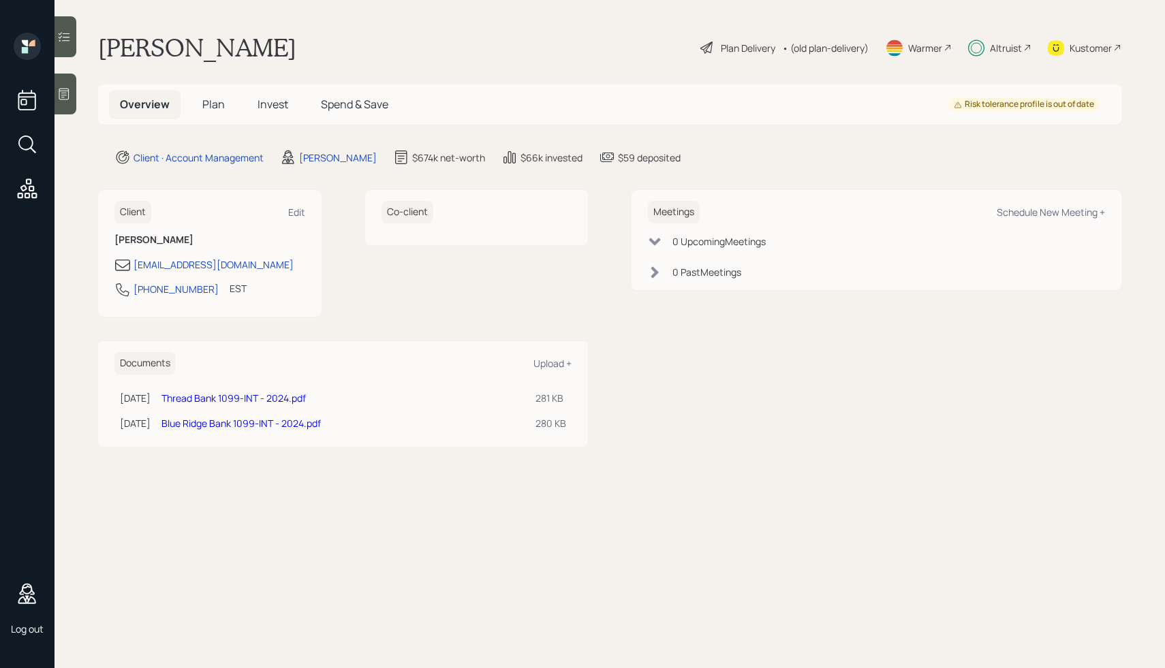  What do you see at coordinates (825, 48) in the screenshot?
I see `div: • (old plan-delivery)` at bounding box center [825, 48].